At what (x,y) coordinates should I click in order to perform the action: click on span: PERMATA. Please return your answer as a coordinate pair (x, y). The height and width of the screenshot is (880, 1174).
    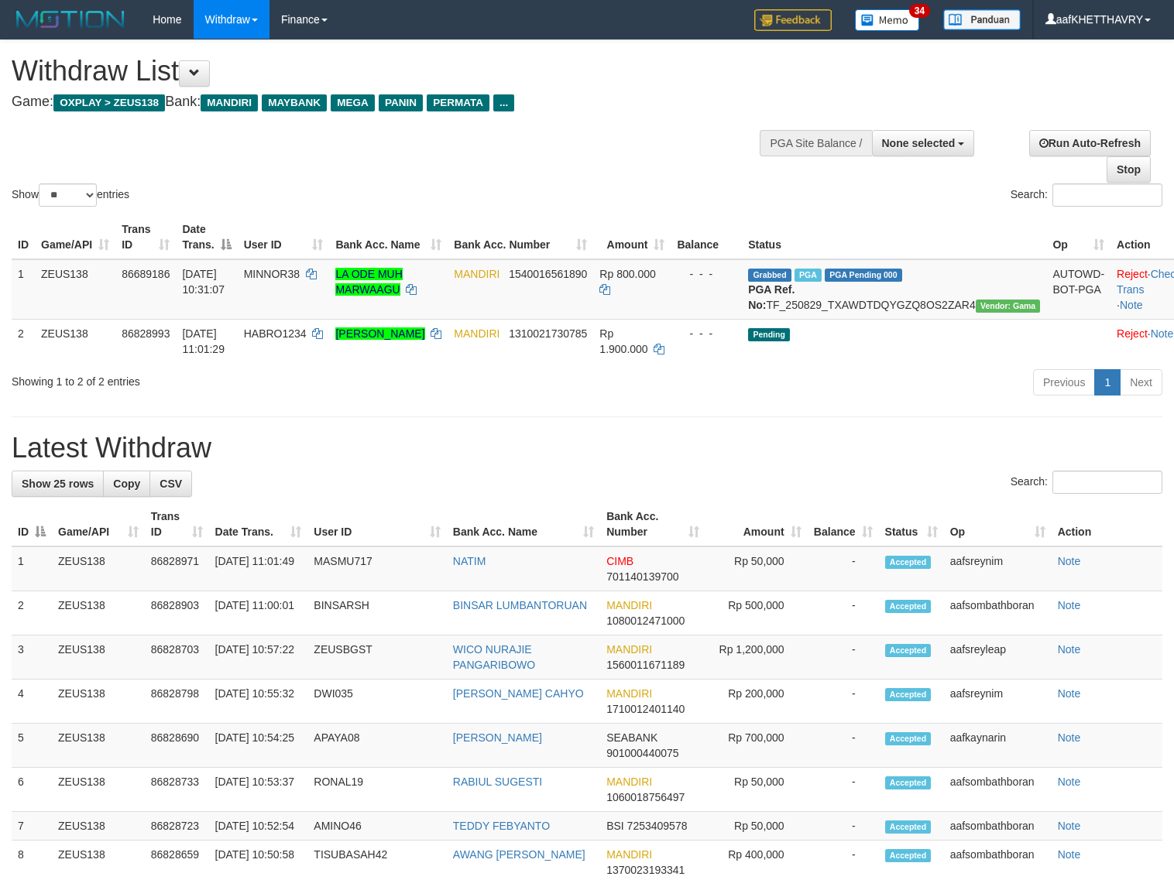
    Looking at the image, I should click on (458, 103).